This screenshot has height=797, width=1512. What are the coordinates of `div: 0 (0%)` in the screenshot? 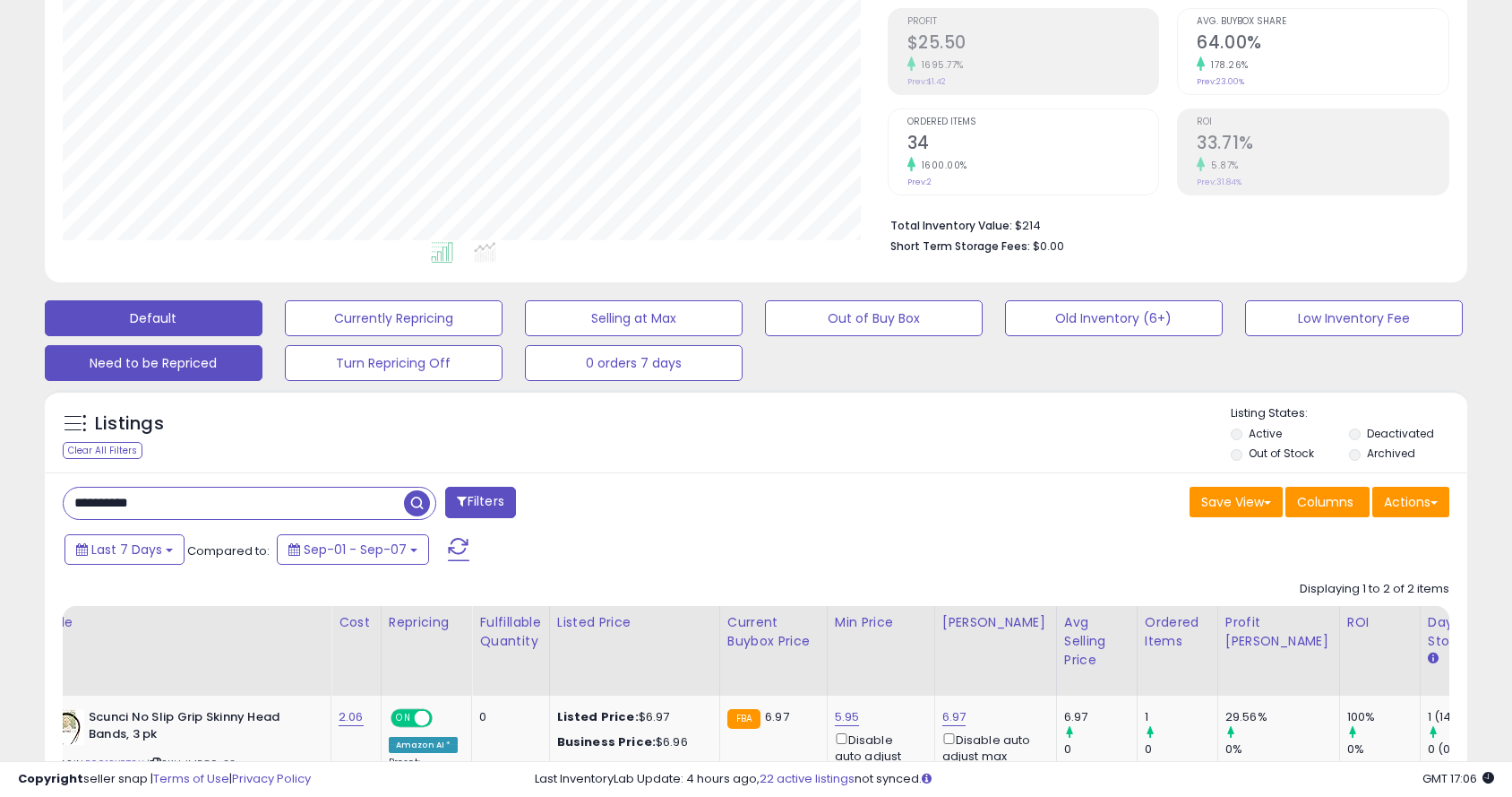 It's located at (1464, 749).